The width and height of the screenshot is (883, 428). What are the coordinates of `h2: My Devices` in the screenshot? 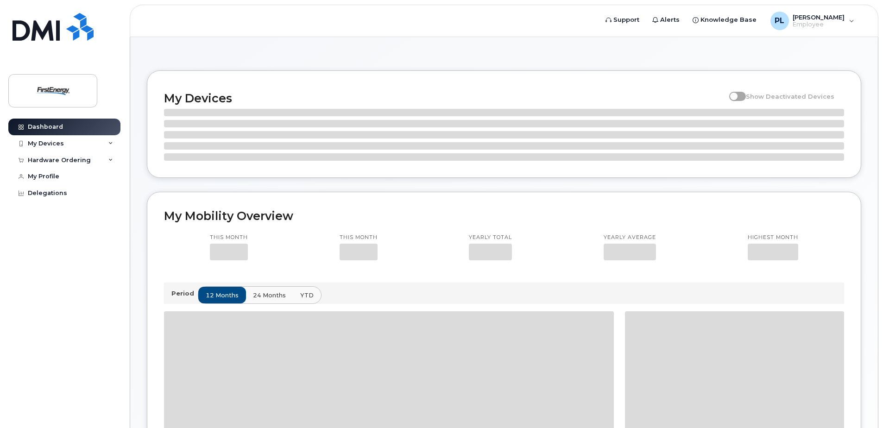 It's located at (444, 98).